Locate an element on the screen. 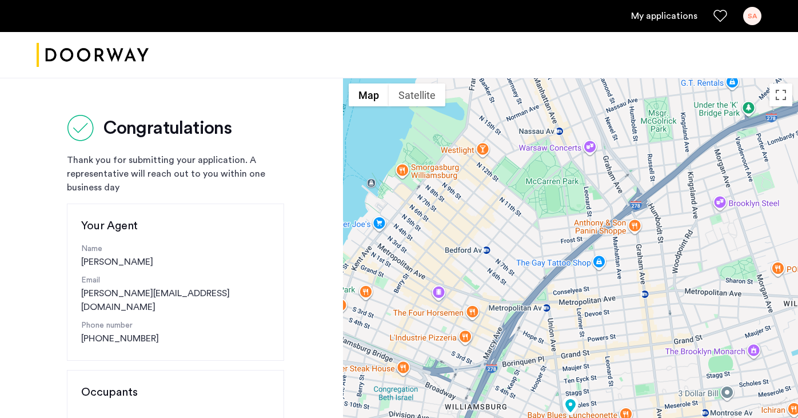 The image size is (798, 418). button: Show street map is located at coordinates (369, 95).